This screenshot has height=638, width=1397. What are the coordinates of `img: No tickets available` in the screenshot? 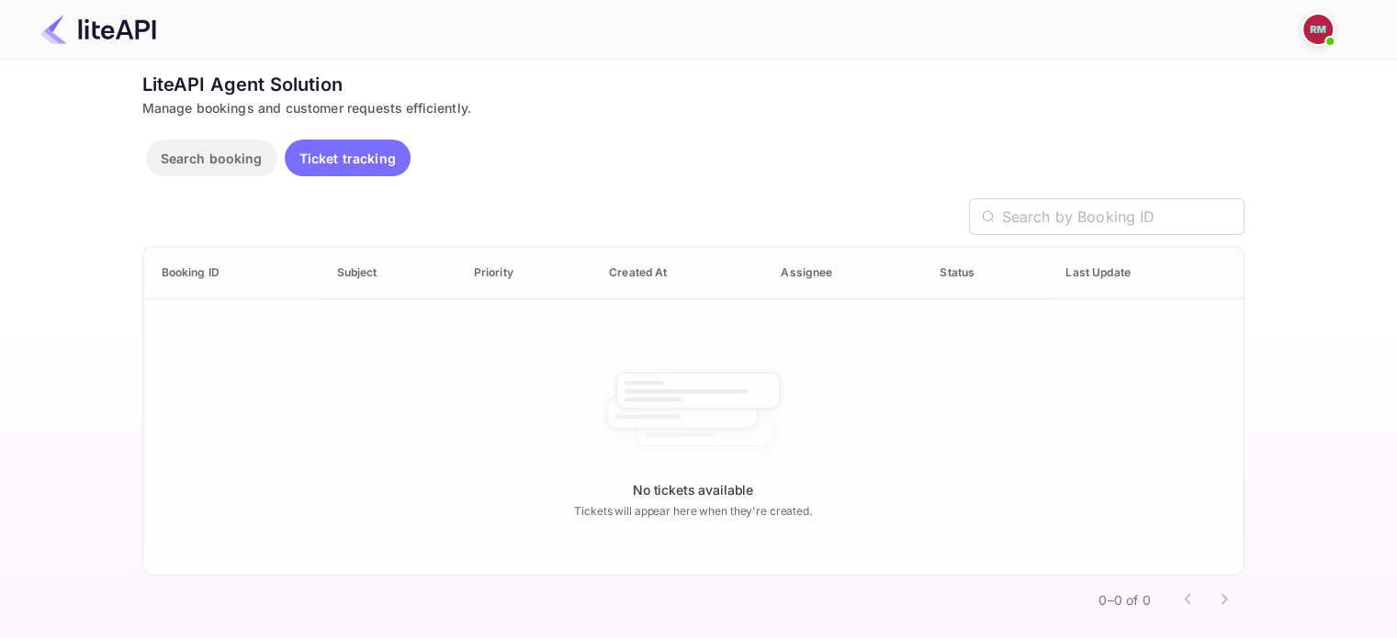 It's located at (693, 410).